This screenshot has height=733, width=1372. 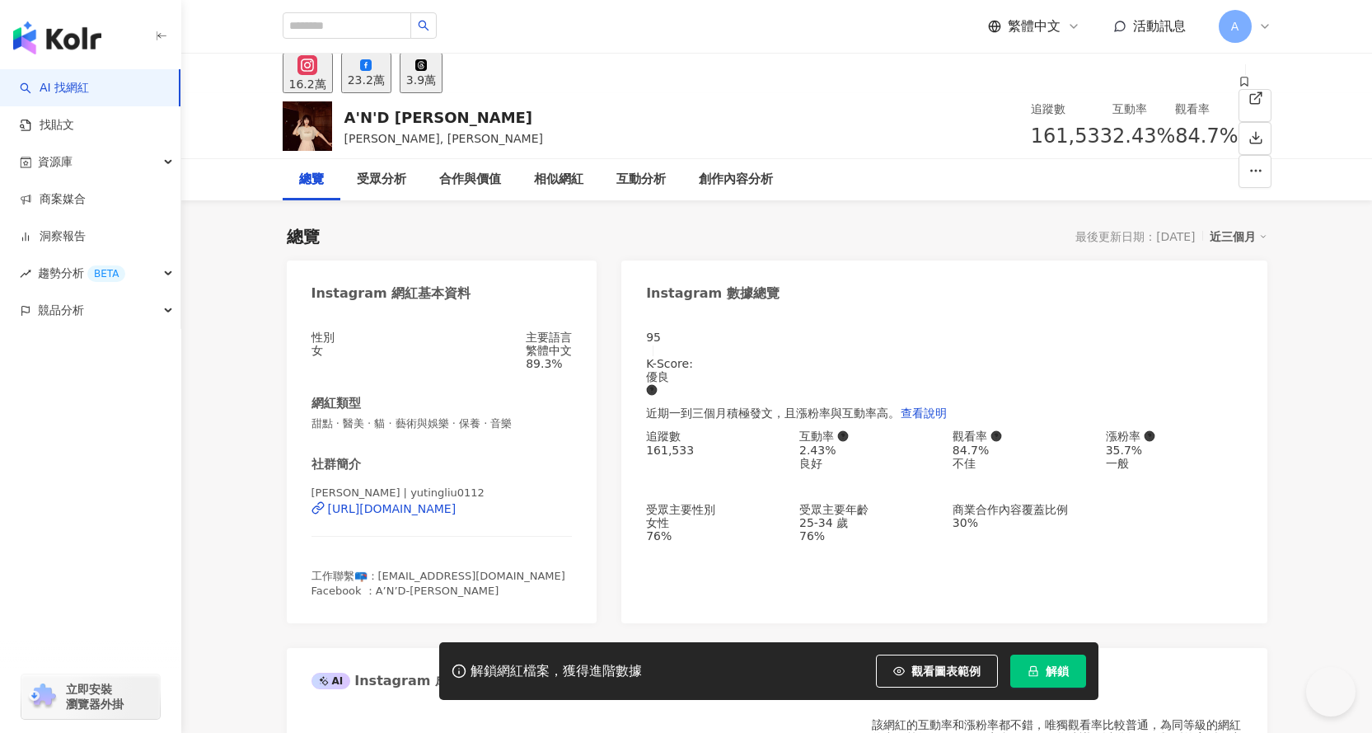 I want to click on div: 161,533, so click(x=714, y=450).